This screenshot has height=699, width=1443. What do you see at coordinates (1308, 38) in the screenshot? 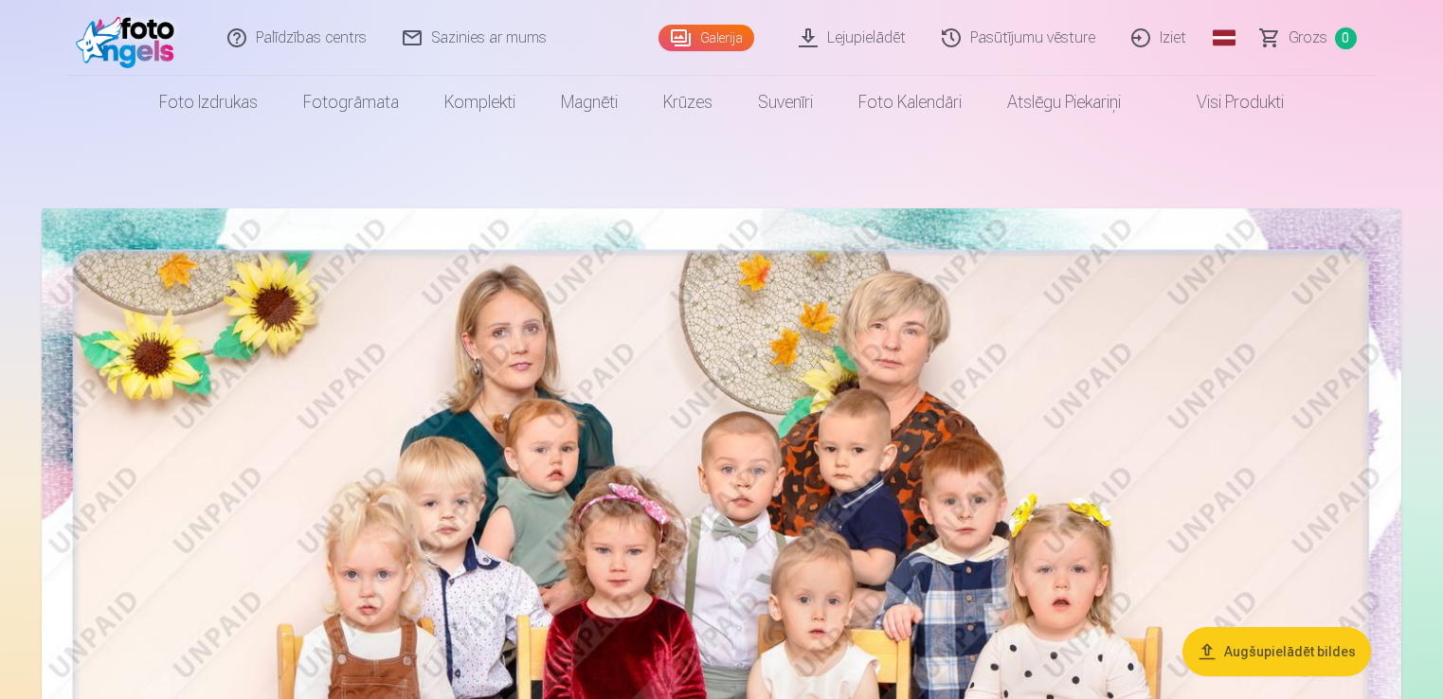
I see `span: Grozs` at bounding box center [1308, 38].